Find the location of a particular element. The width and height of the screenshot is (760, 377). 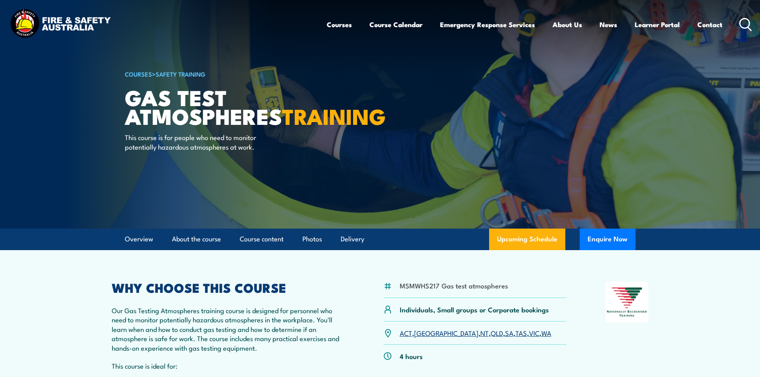

a: Learner Portal is located at coordinates (657, 24).